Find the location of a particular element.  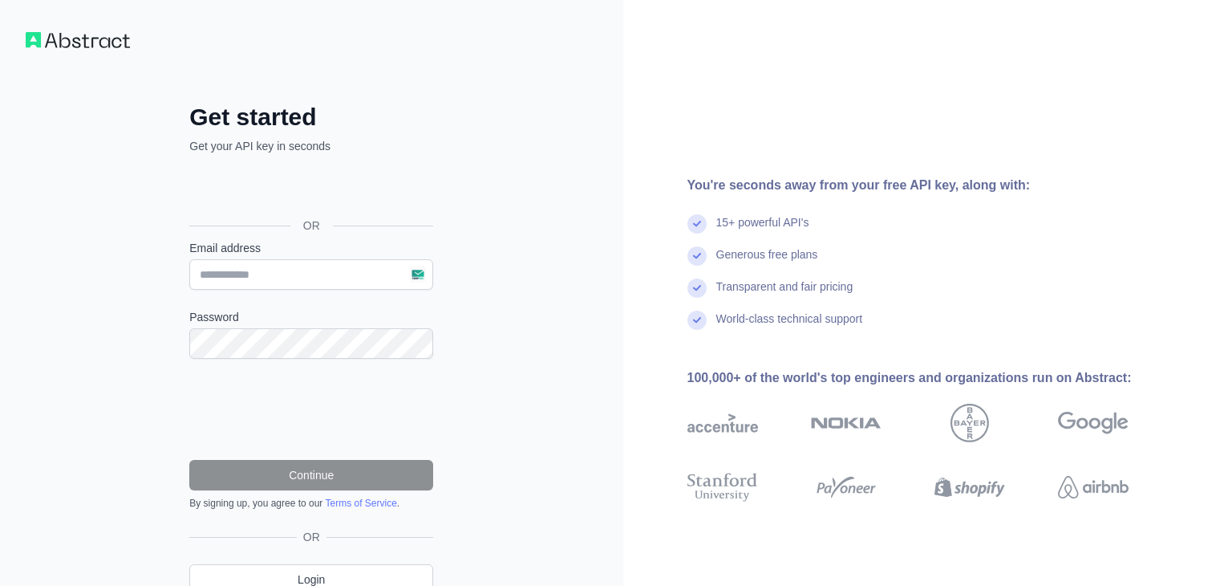

div: Generous free plans is located at coordinates (767, 262).